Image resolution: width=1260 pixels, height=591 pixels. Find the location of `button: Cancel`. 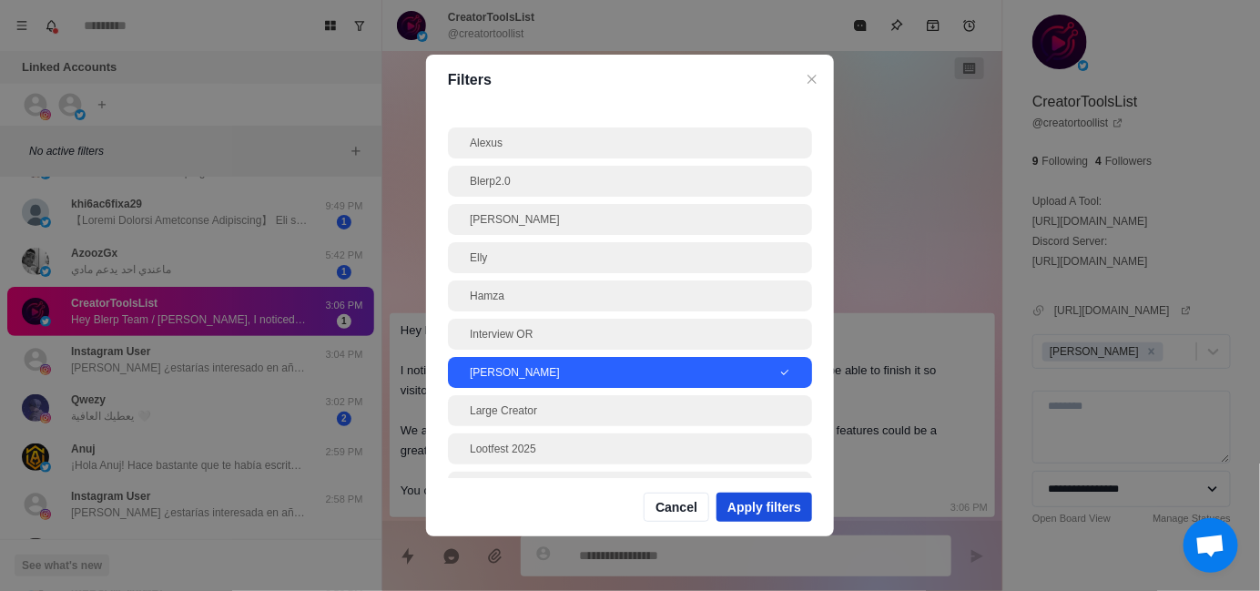

button: Cancel is located at coordinates (677, 507).